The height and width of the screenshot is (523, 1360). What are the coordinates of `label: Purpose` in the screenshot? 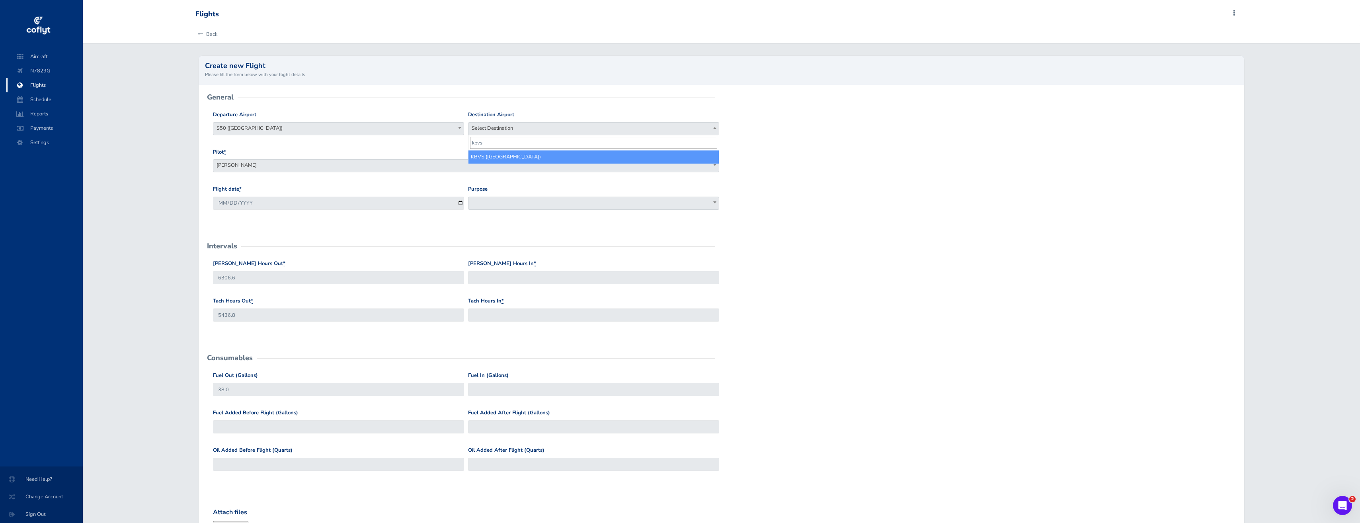 It's located at (478, 189).